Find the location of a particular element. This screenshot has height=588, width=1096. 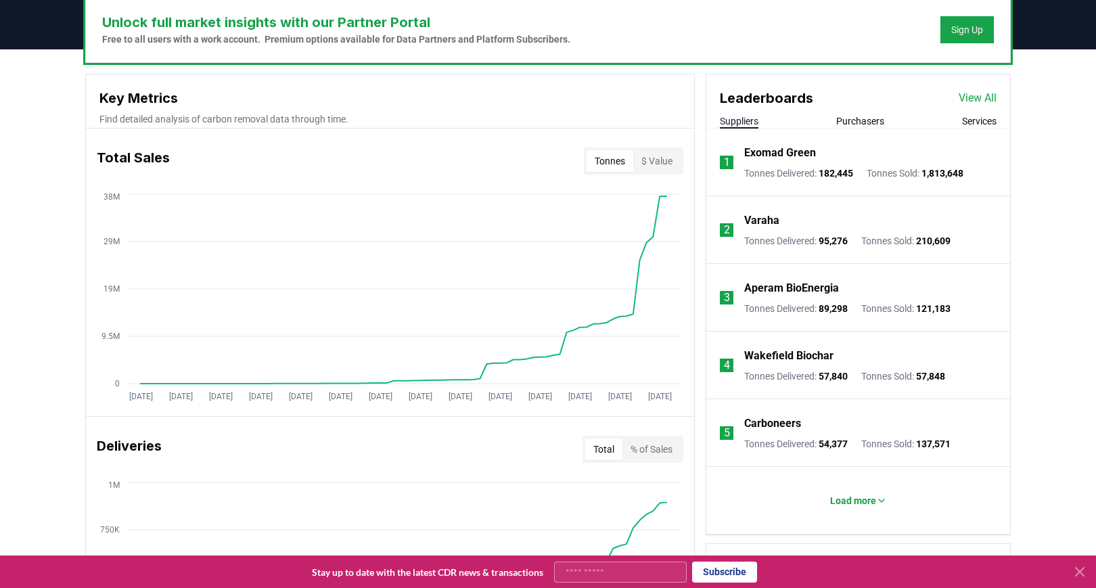

p: 3 is located at coordinates (727, 298).